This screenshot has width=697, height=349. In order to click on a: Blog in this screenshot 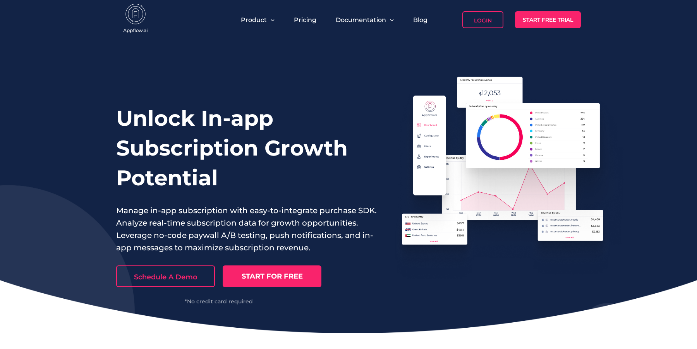, I will do `click(420, 20)`.